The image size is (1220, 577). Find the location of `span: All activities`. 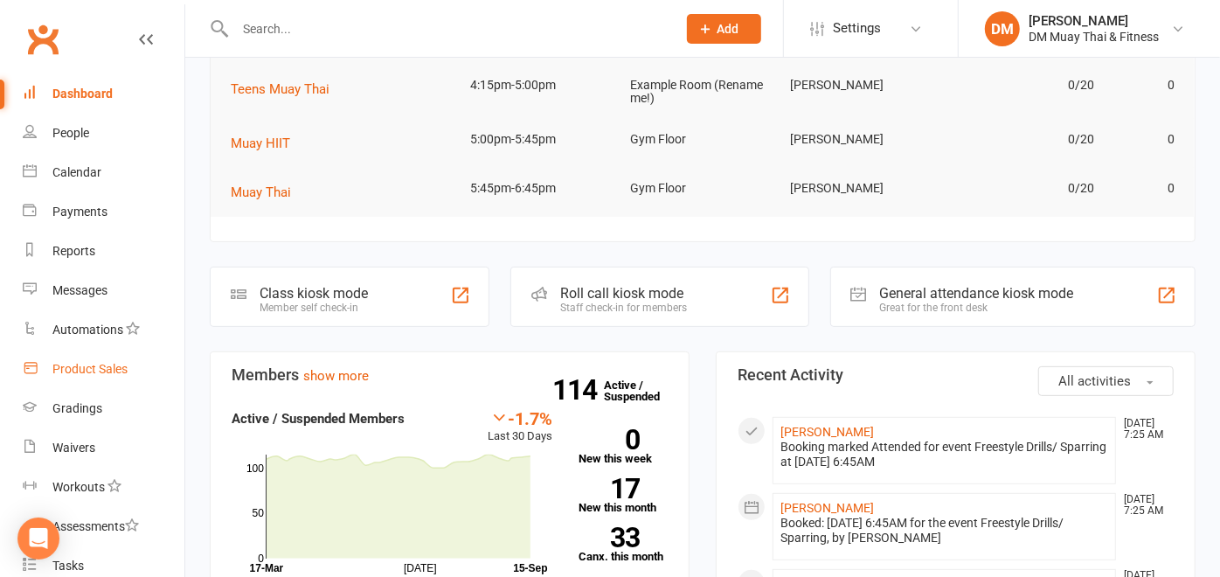

span: All activities is located at coordinates (1094, 381).